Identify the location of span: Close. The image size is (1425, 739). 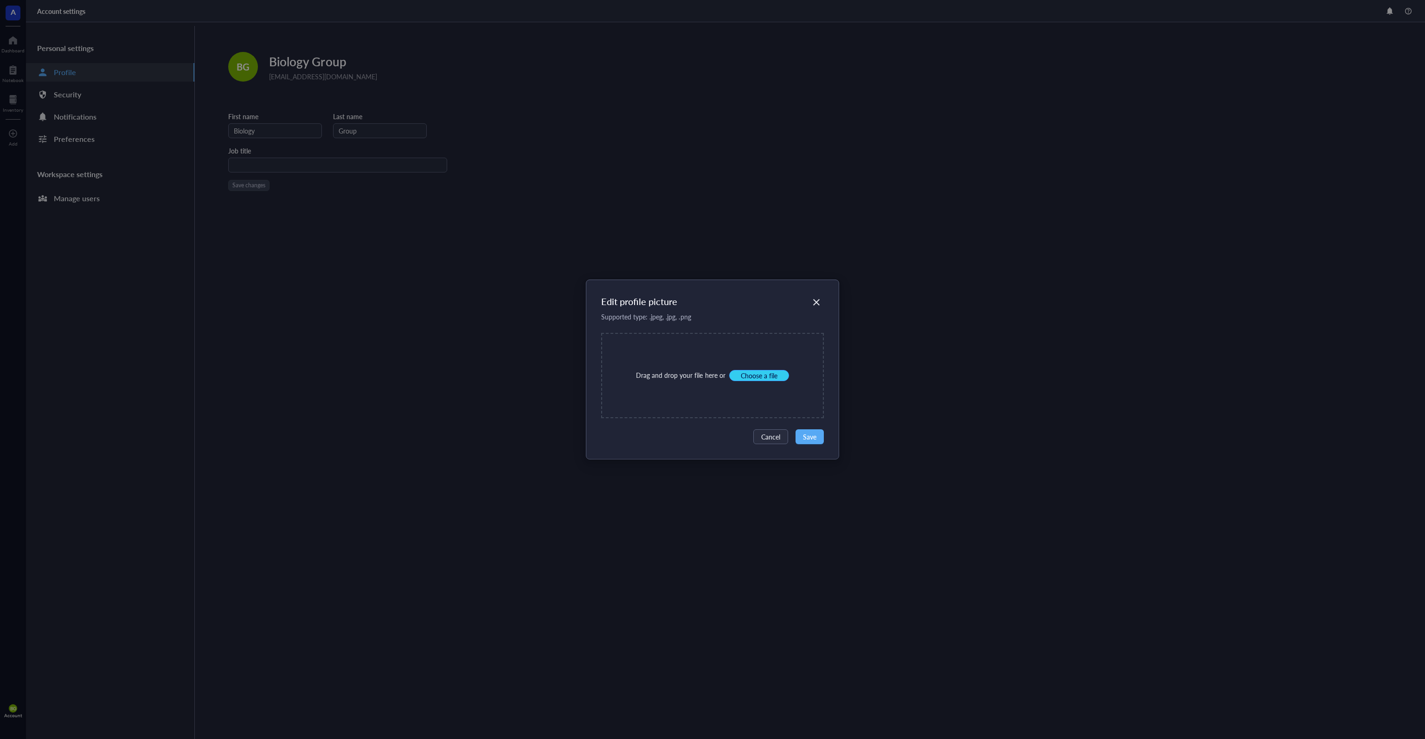
(816, 302).